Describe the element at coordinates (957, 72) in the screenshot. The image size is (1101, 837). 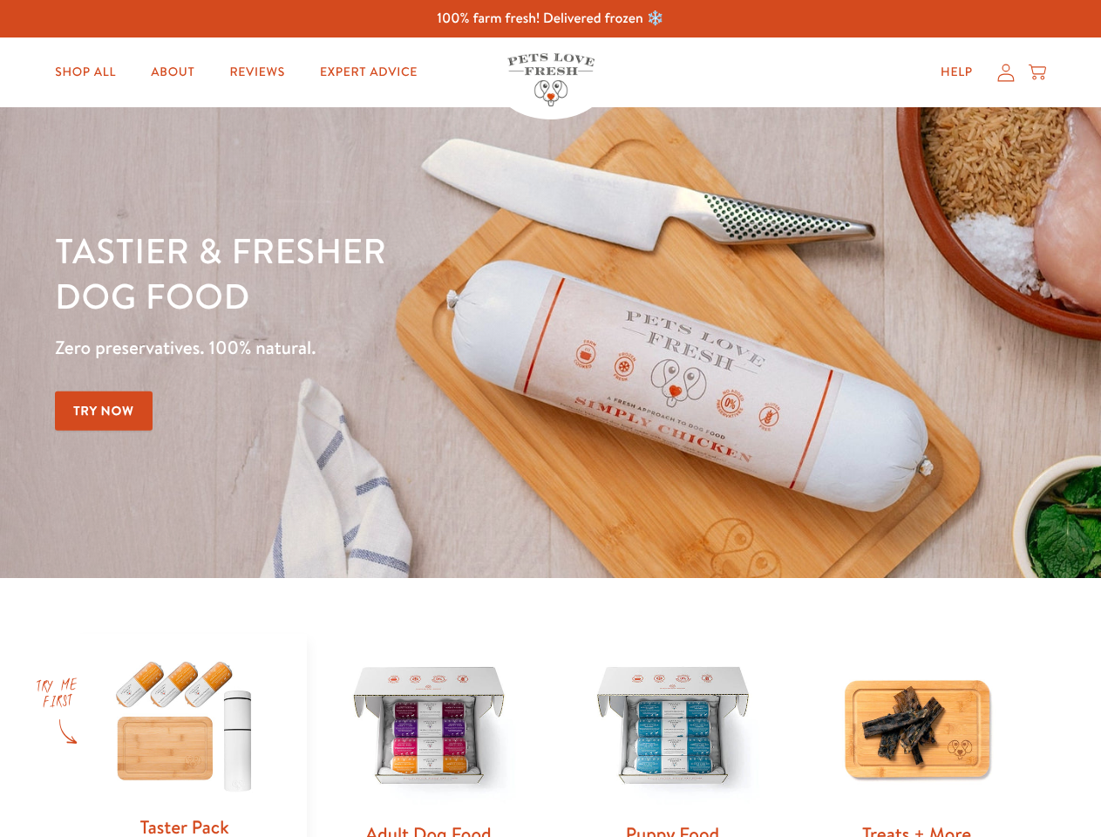
I see `a: Help` at that location.